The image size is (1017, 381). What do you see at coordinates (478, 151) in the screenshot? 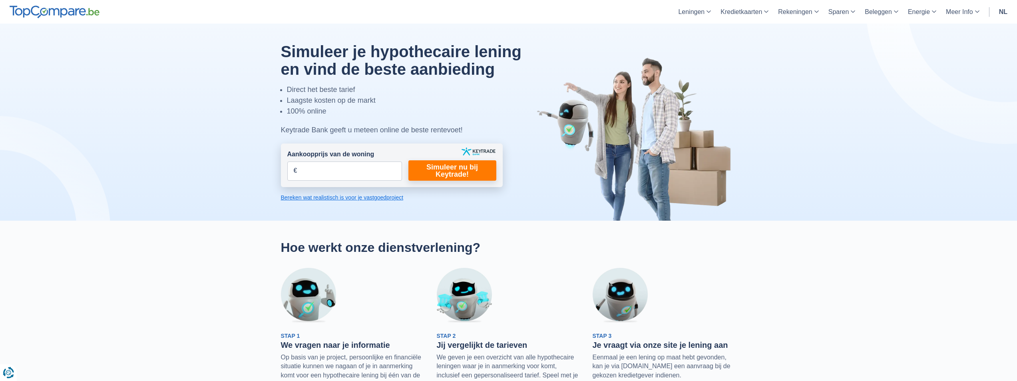
I see `img: keytrade` at bounding box center [478, 151].